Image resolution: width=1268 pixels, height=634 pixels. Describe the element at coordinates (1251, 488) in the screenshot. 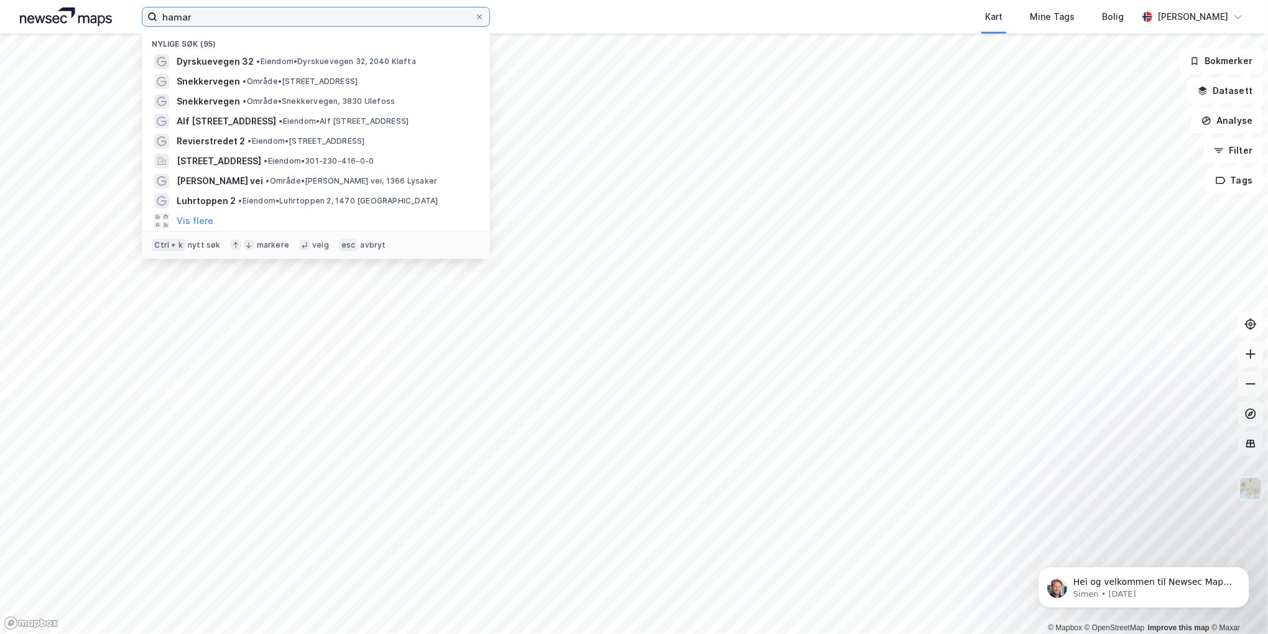

I see `img: Z` at that location.